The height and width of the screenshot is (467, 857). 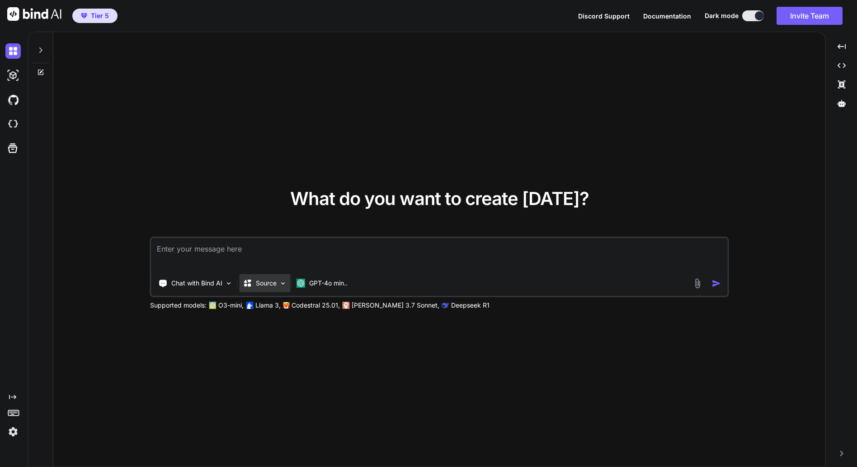 What do you see at coordinates (229, 283) in the screenshot?
I see `img: Pick Tools` at bounding box center [229, 283].